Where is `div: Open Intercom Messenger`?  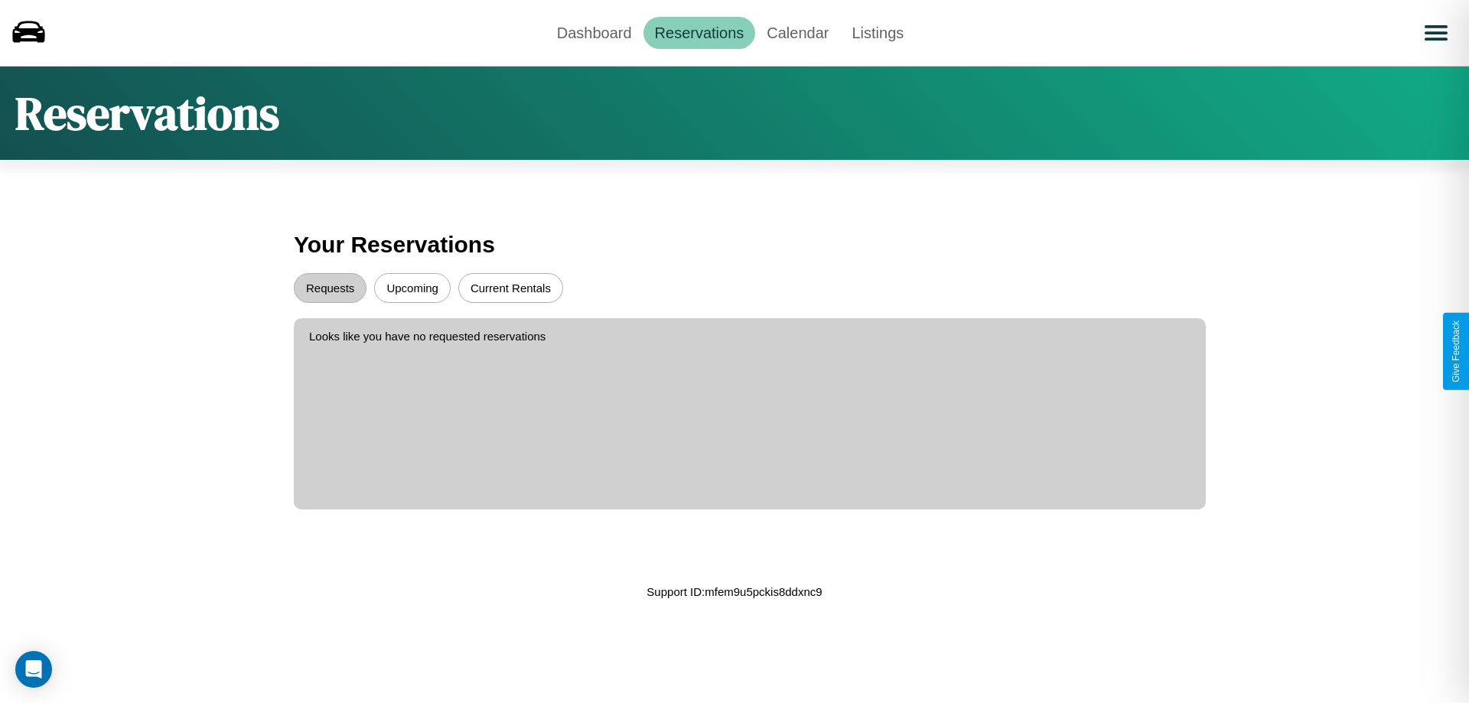 div: Open Intercom Messenger is located at coordinates (34, 670).